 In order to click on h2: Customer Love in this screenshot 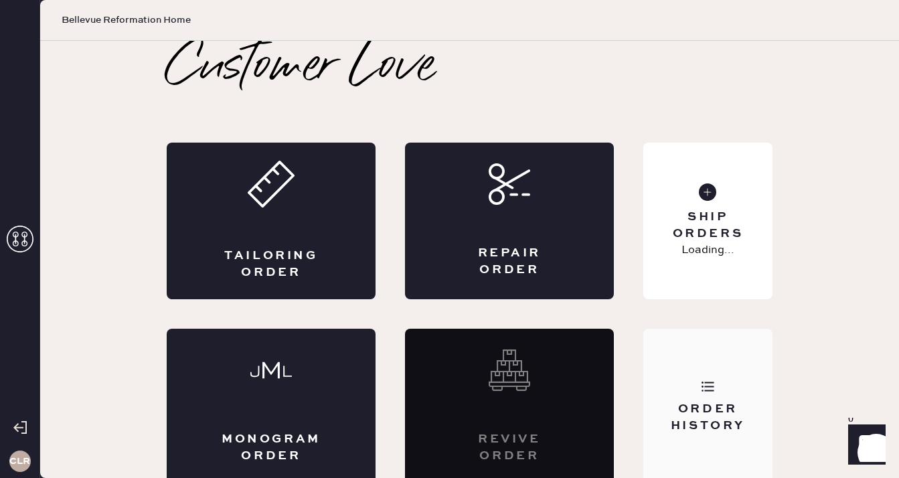, I will do `click(301, 68)`.